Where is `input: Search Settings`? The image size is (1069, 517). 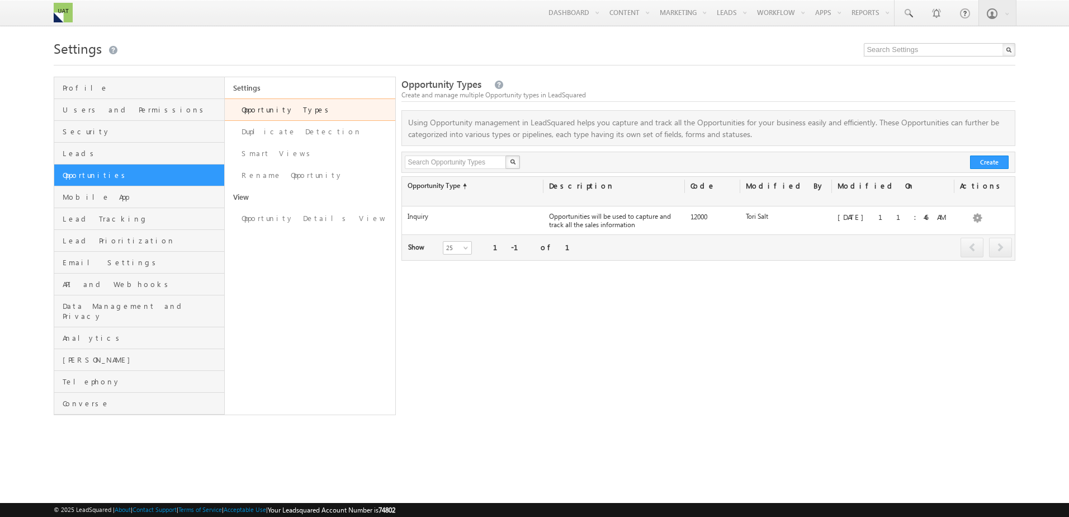 input: Search Settings is located at coordinates (940, 50).